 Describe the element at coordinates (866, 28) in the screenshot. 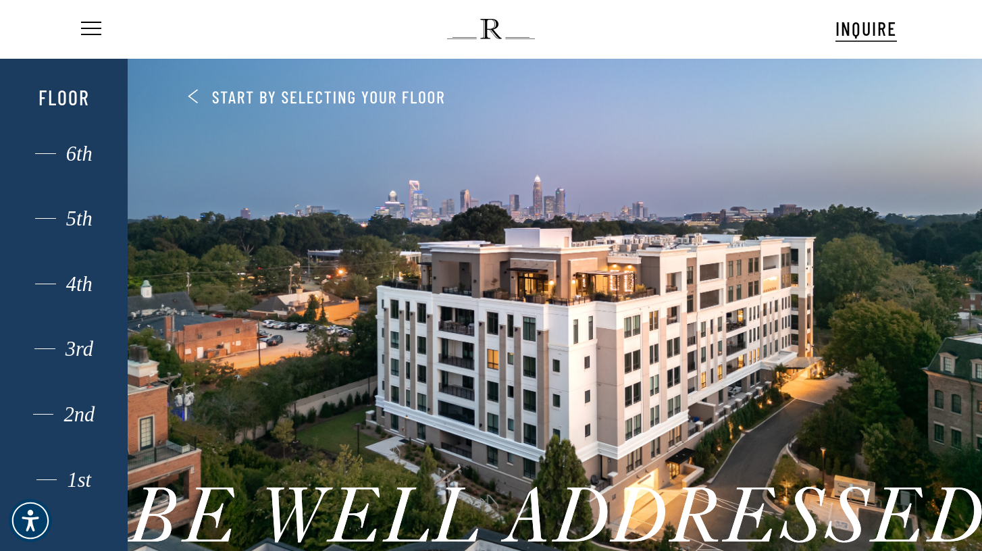

I see `span: INQUIRE` at that location.